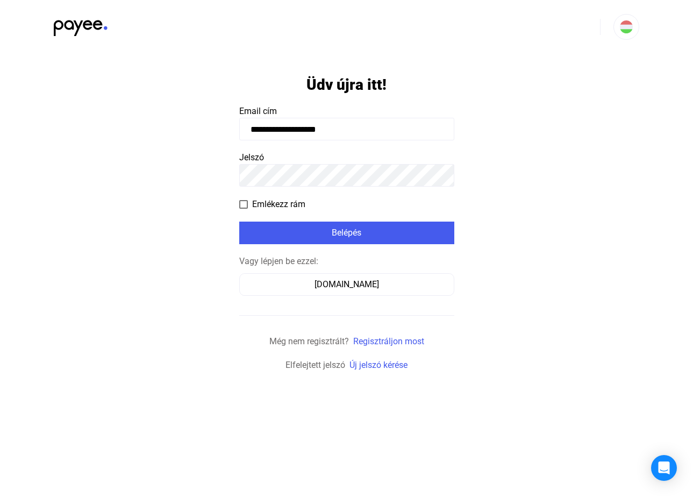 Image resolution: width=693 pixels, height=497 pixels. What do you see at coordinates (347, 233) in the screenshot?
I see `div: Belépés` at bounding box center [347, 233].